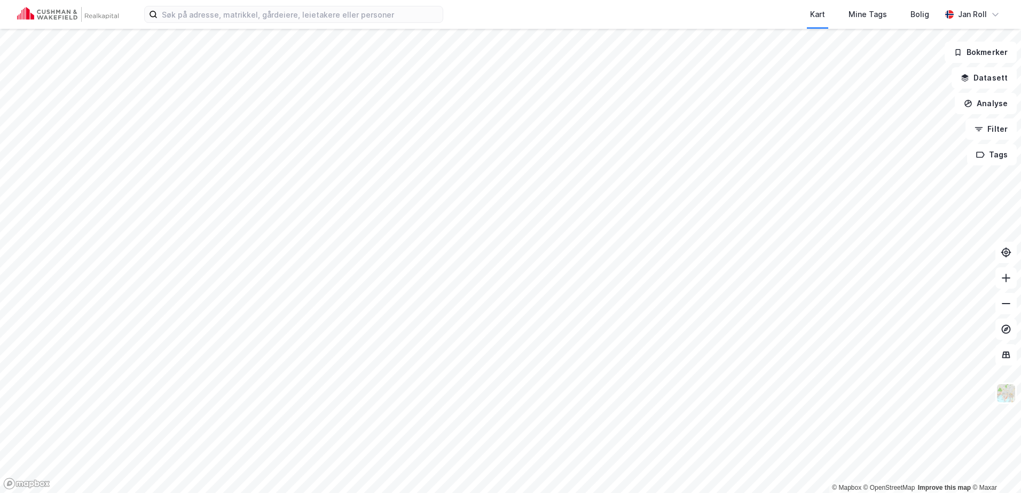  What do you see at coordinates (920, 14) in the screenshot?
I see `div: Bolig` at bounding box center [920, 14].